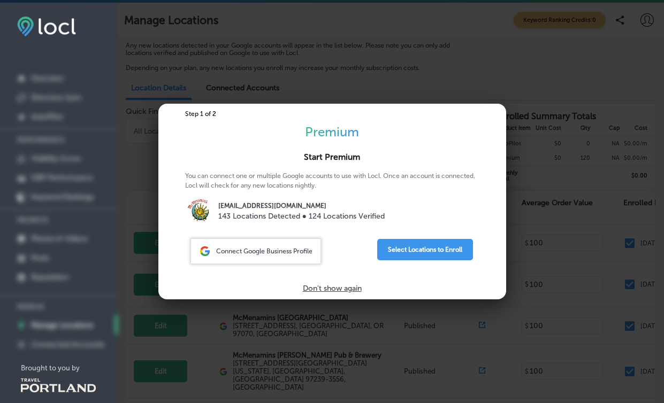 This screenshot has height=403, width=664. I want to click on h2: Start Premium, so click(332, 157).